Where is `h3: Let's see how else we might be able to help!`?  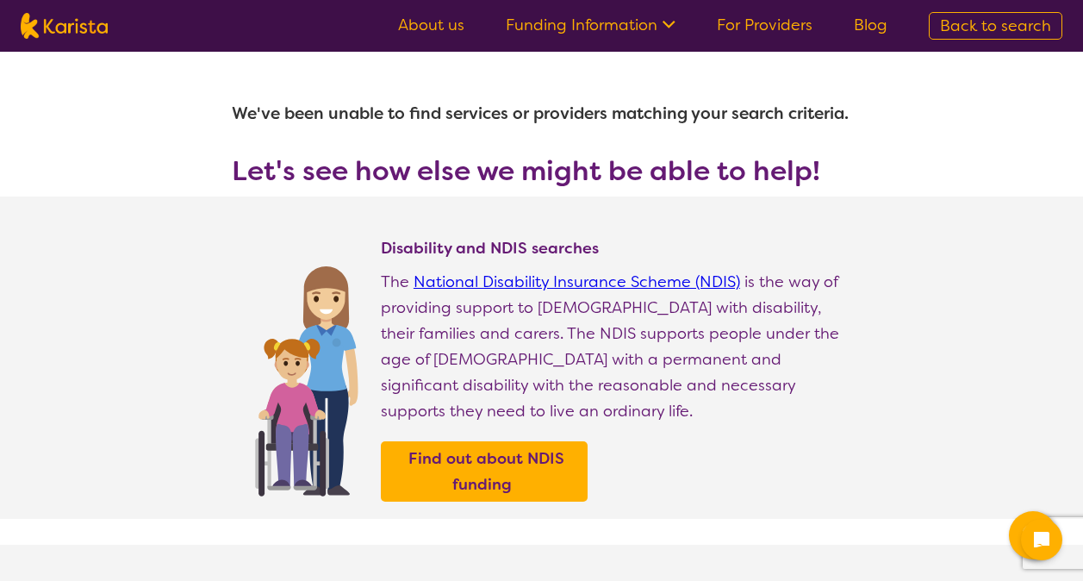 h3: Let's see how else we might be able to help! is located at coordinates (542, 171).